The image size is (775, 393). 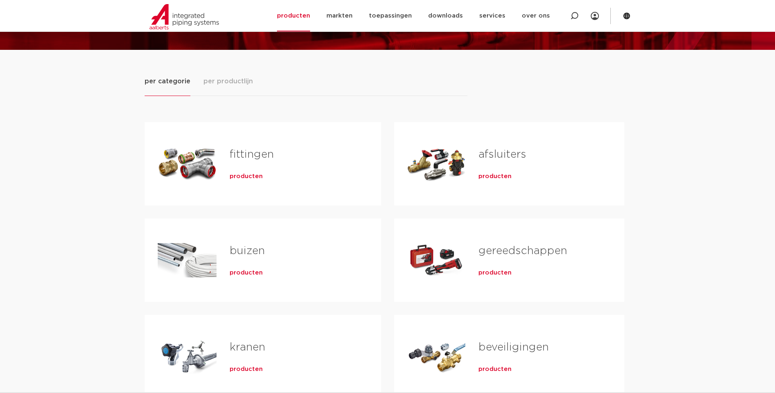 What do you see at coordinates (168, 81) in the screenshot?
I see `span: per categorie` at bounding box center [168, 81].